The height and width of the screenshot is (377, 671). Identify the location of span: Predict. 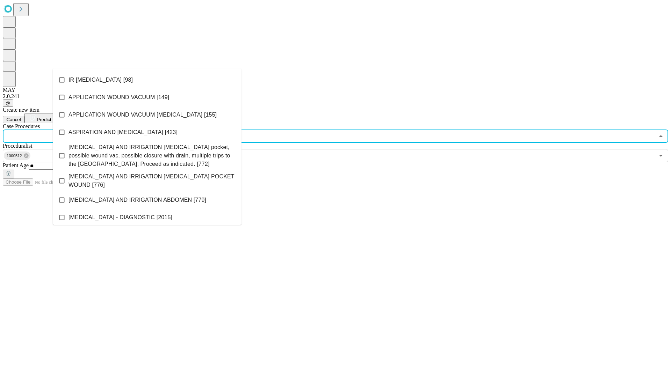
(44, 120).